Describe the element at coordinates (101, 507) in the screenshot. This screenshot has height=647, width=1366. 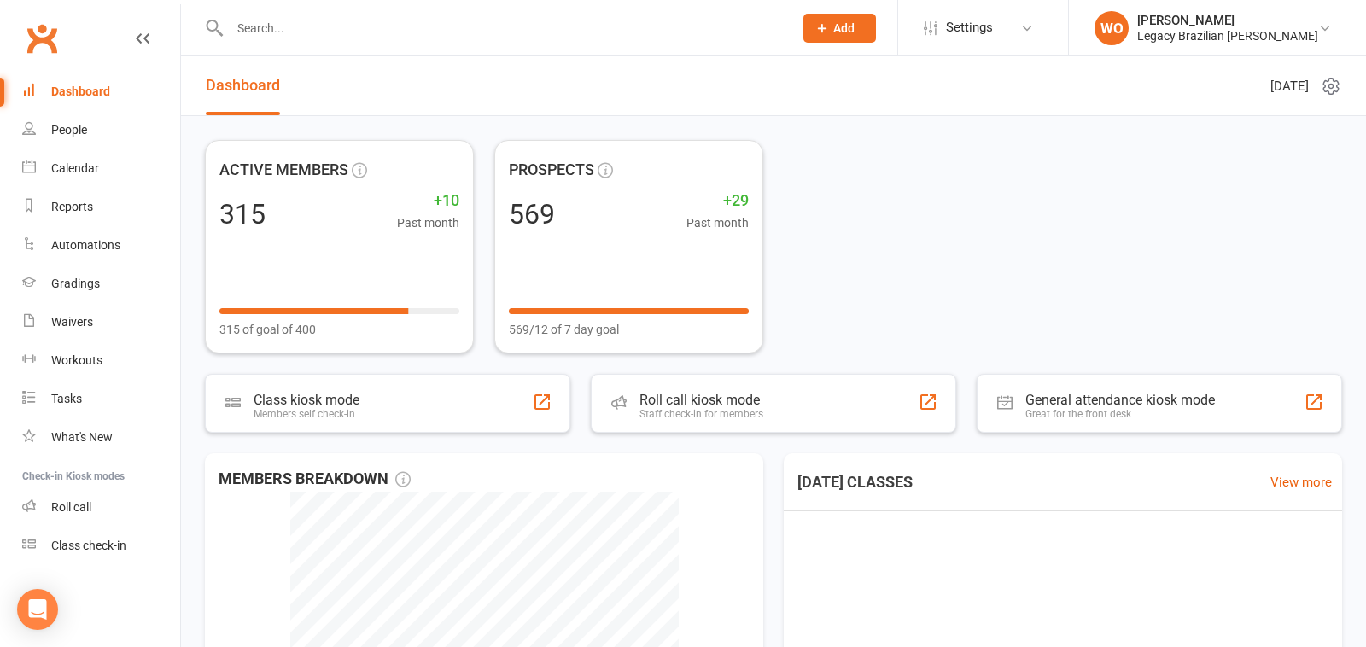
I see `a: Roll call` at that location.